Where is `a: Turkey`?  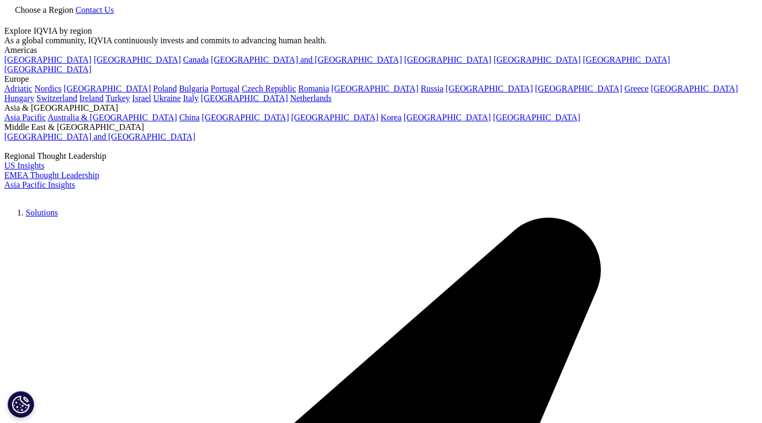 a: Turkey is located at coordinates (118, 98).